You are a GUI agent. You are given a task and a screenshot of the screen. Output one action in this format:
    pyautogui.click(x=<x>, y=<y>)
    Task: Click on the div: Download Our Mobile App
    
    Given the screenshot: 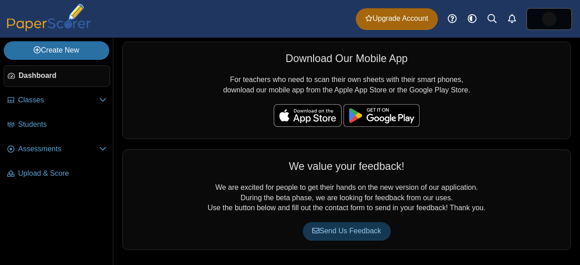 What is the action you would take?
    pyautogui.click(x=347, y=58)
    